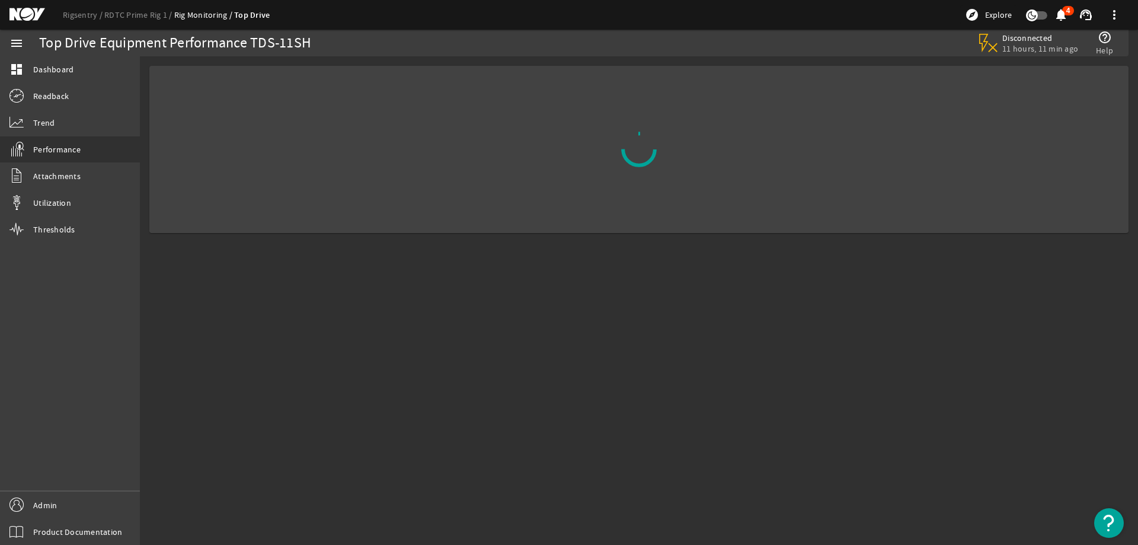  Describe the element at coordinates (998, 15) in the screenshot. I see `span: Explore` at that location.